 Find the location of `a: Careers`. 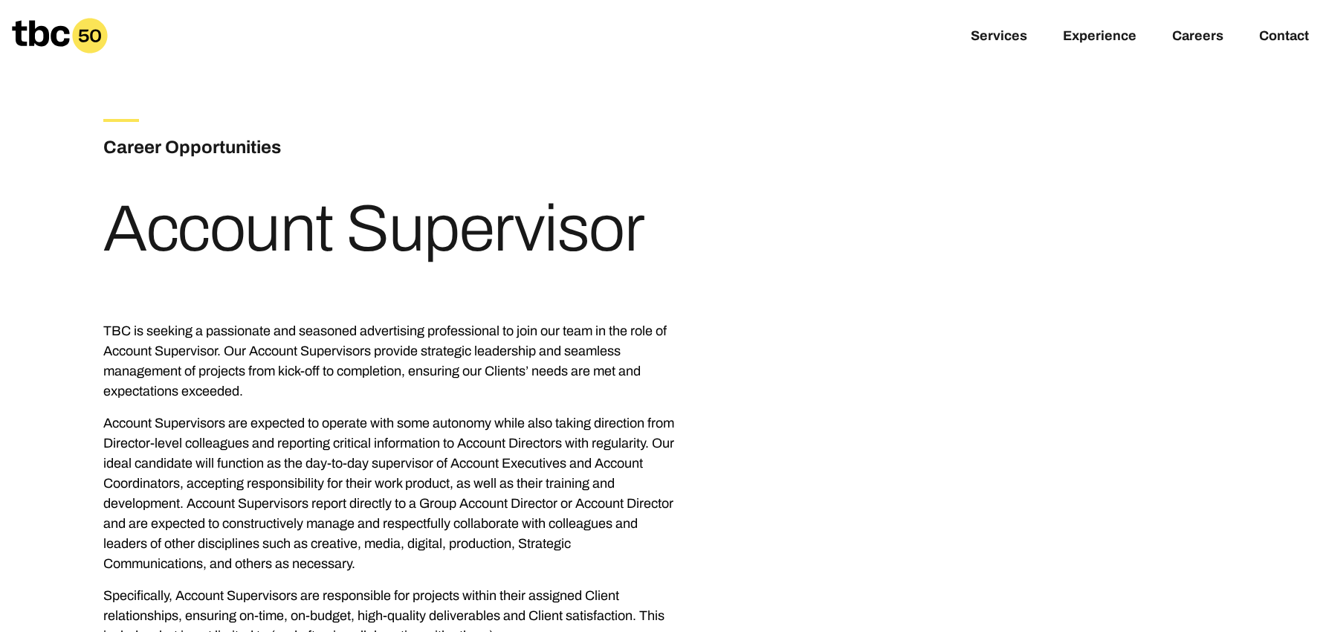

a: Careers is located at coordinates (1197, 37).